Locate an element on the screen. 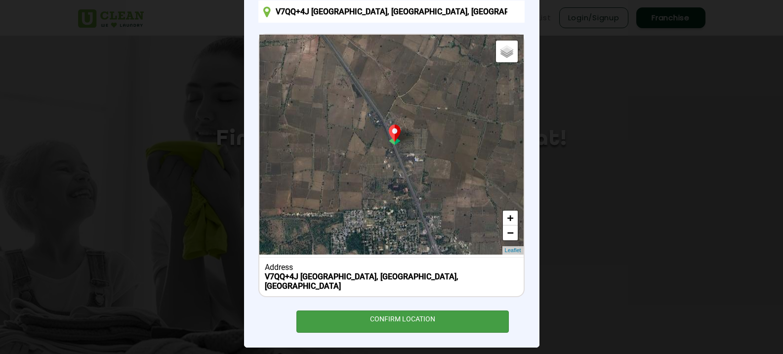  input: Enter location is located at coordinates (391, 11).